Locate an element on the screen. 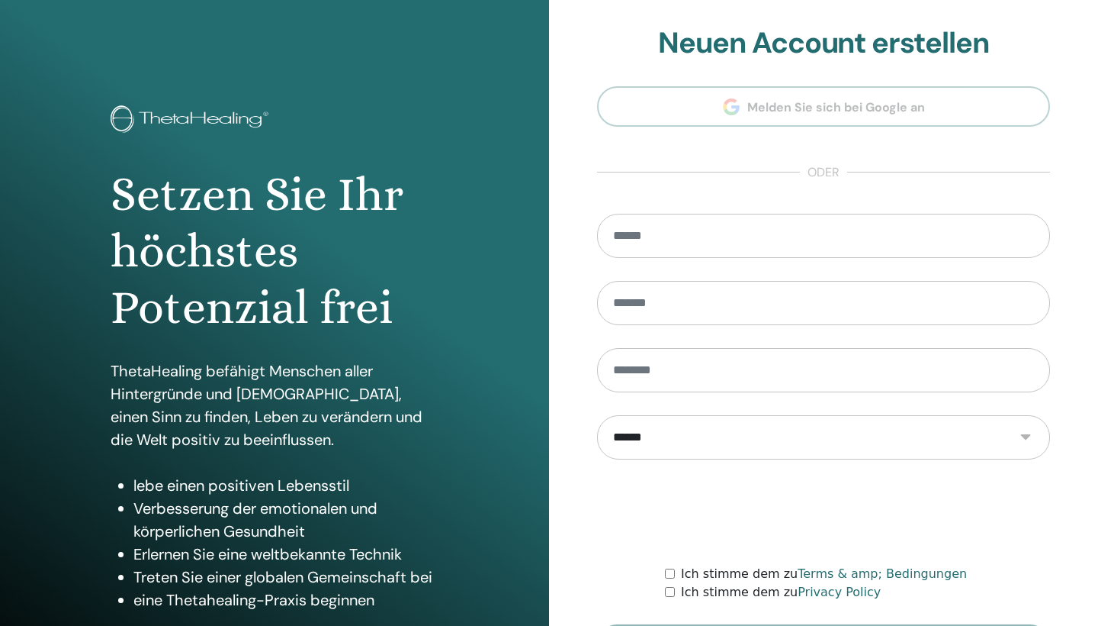 The image size is (1098, 626). li: Erlernen Sie eine weltbekannte Technik is located at coordinates (286, 554).